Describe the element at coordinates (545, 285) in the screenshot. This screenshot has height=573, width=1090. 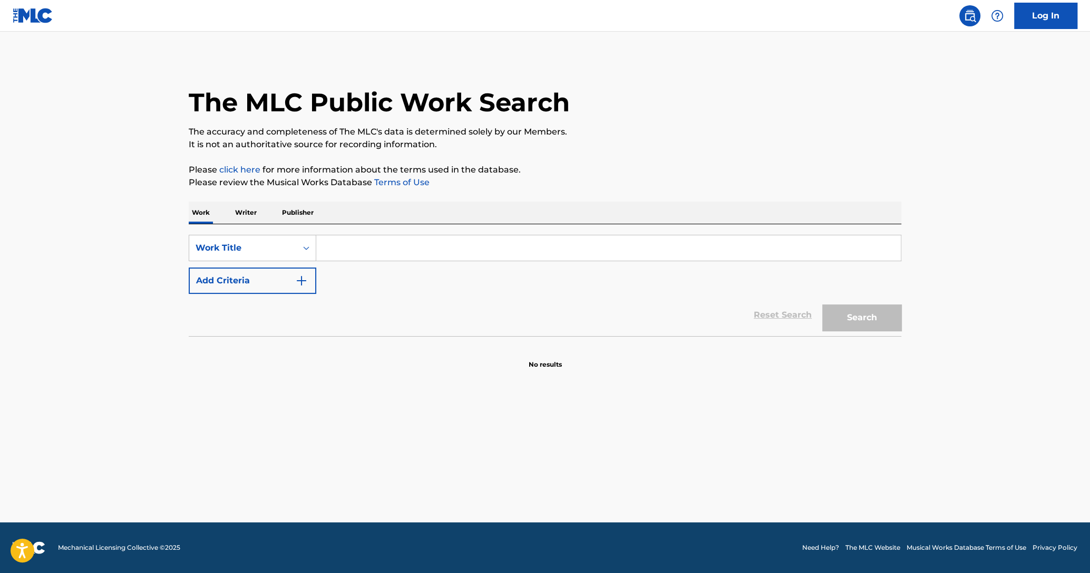
I see `form: Search Form` at that location.